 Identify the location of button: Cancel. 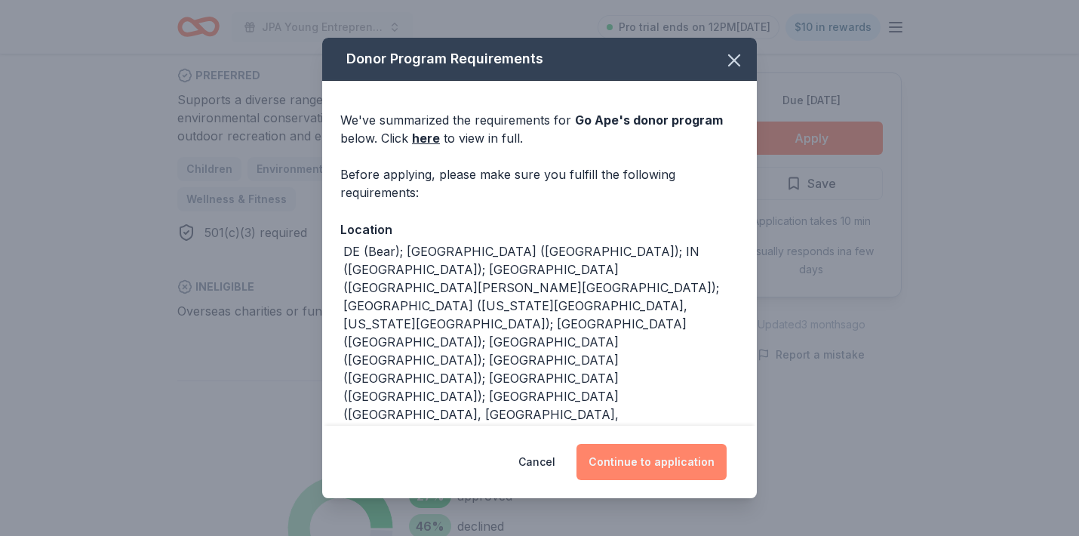
(537, 462).